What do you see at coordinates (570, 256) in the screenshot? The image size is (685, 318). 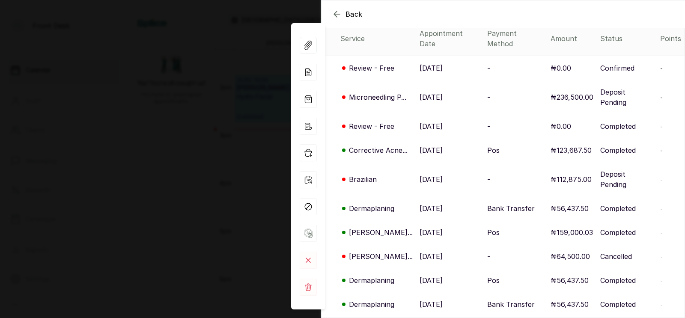 I see `p: ₦64,500.00` at bounding box center [570, 256].